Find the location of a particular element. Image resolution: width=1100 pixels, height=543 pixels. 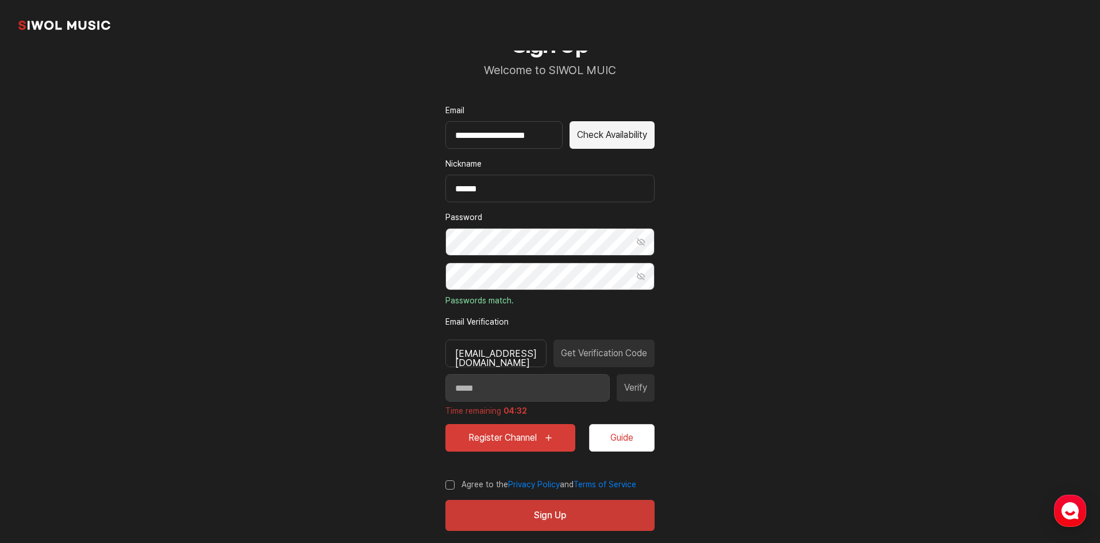

p: Passwords match. is located at coordinates (550, 301).